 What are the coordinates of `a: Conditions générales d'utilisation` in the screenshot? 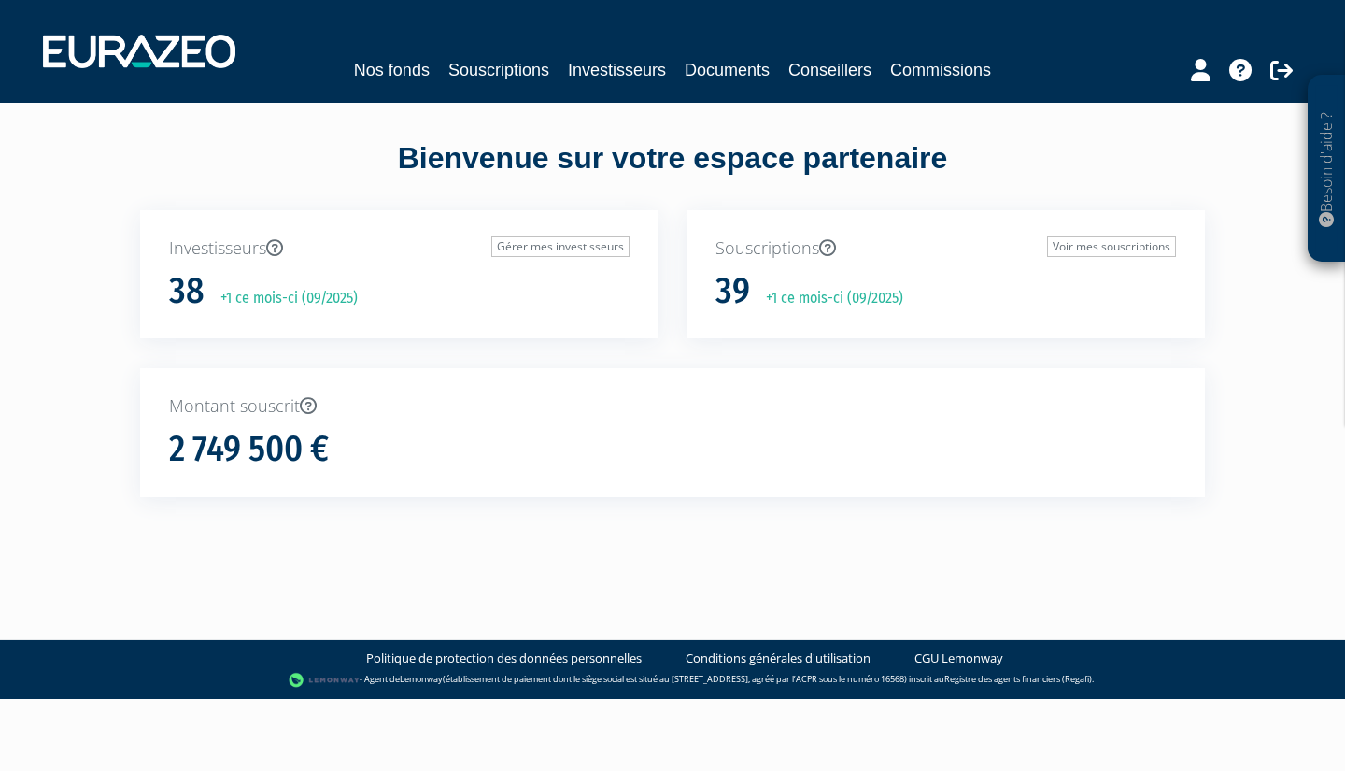 It's located at (778, 658).